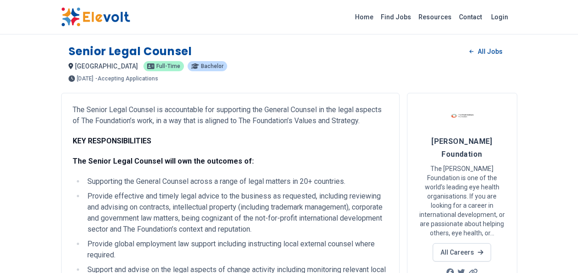  I want to click on p: - Accepting Applications, so click(126, 79).